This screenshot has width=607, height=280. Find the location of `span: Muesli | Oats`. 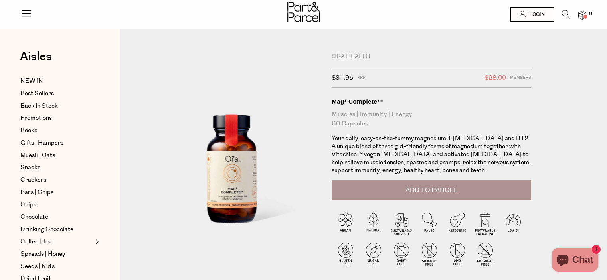

span: Muesli | Oats is located at coordinates (37, 156).